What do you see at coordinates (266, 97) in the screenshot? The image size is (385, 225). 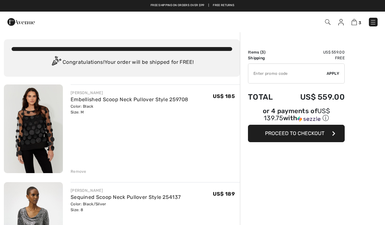 I see `td: Total` at bounding box center [266, 97].